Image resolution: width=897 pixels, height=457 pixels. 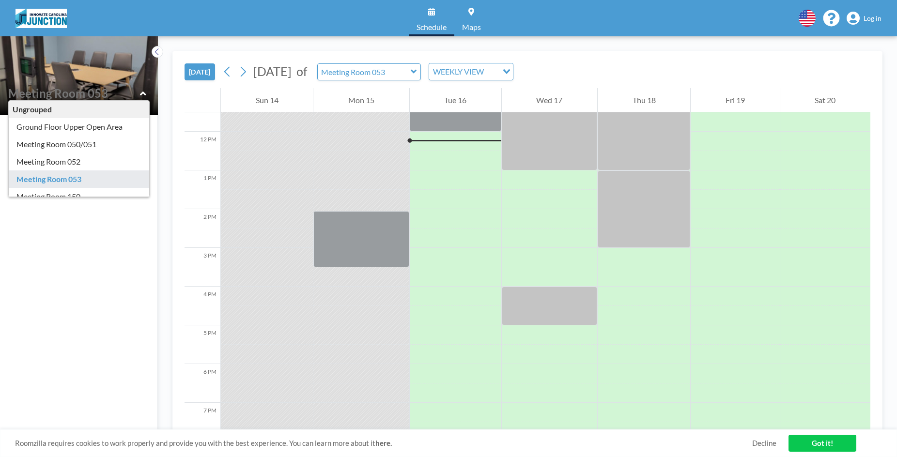 What do you see at coordinates (202, 190) in the screenshot?
I see `div: 1 PM` at bounding box center [202, 190].